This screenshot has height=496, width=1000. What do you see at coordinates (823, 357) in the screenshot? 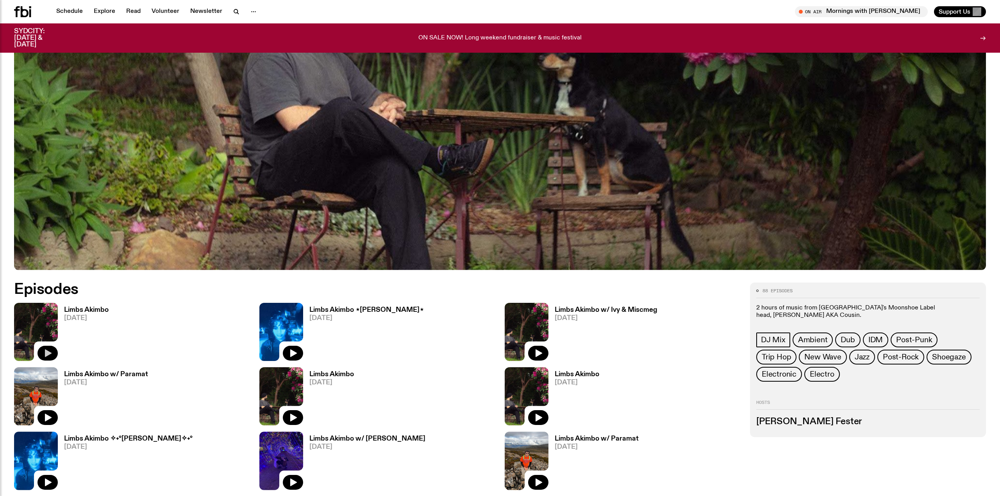
I see `a: New Wave` at bounding box center [823, 357].